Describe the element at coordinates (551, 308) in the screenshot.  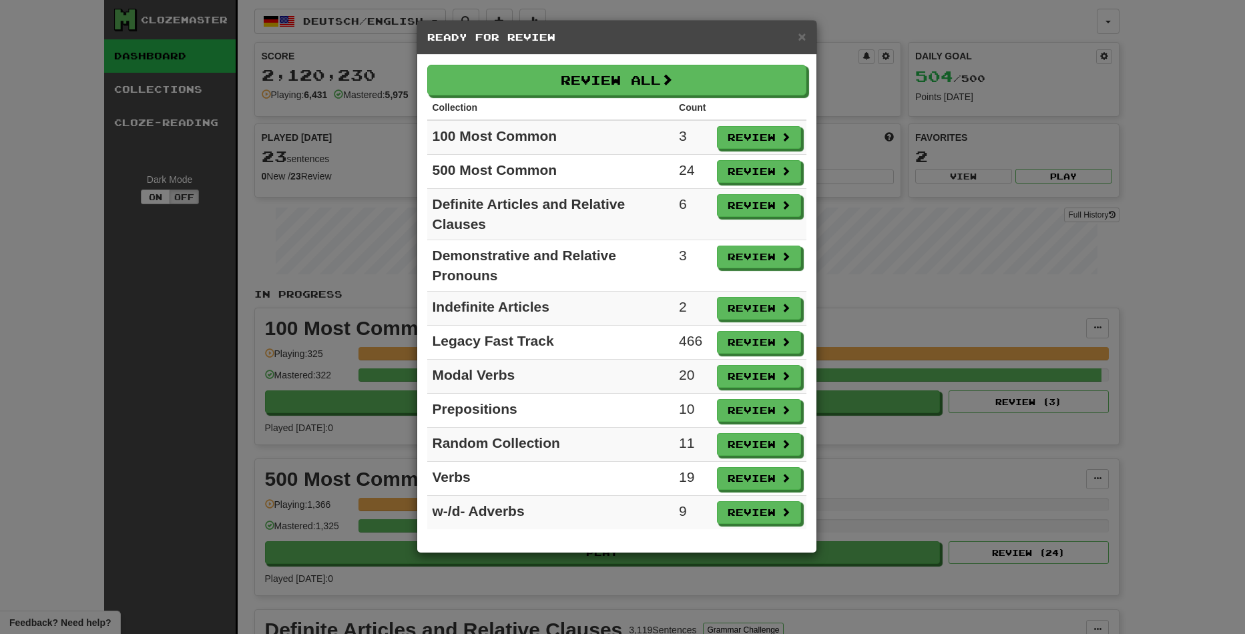
I see `td: Indefinite Articles` at that location.